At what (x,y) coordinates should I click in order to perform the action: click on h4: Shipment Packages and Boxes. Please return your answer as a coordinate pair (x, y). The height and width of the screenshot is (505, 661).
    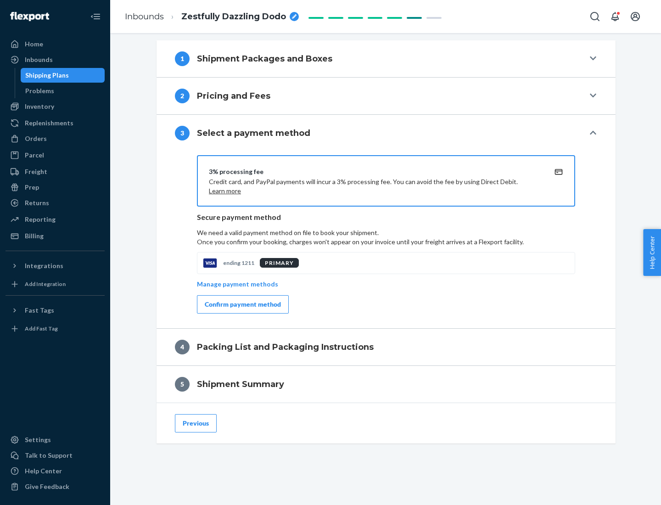
    Looking at the image, I should click on (265, 59).